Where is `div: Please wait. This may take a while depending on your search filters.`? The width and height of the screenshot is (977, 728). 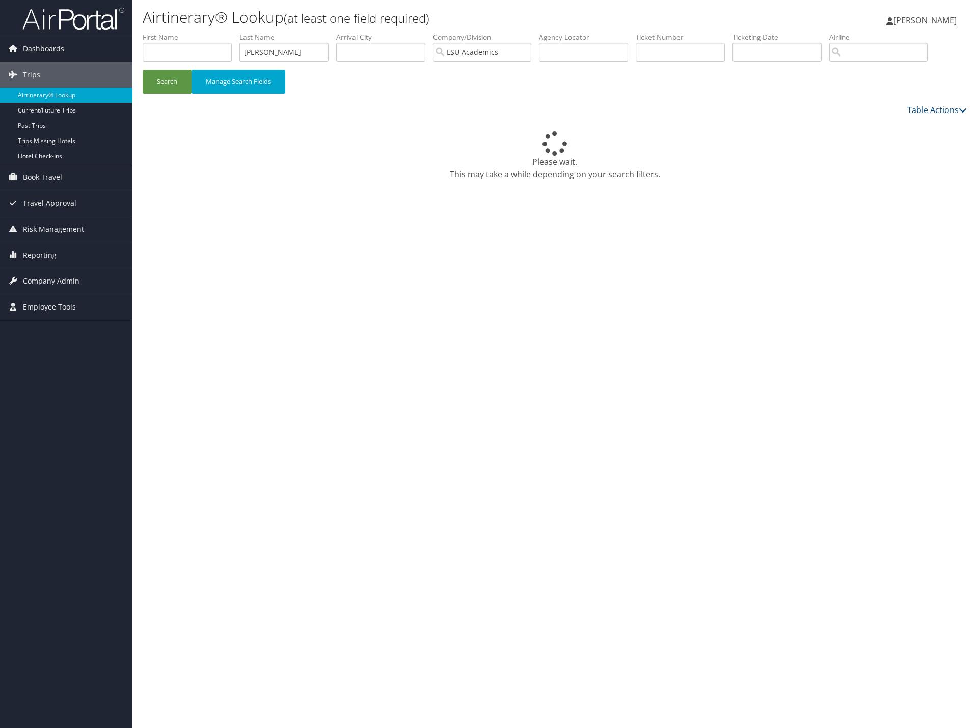
div: Please wait. This may take a while depending on your search filters. is located at coordinates (554, 156).